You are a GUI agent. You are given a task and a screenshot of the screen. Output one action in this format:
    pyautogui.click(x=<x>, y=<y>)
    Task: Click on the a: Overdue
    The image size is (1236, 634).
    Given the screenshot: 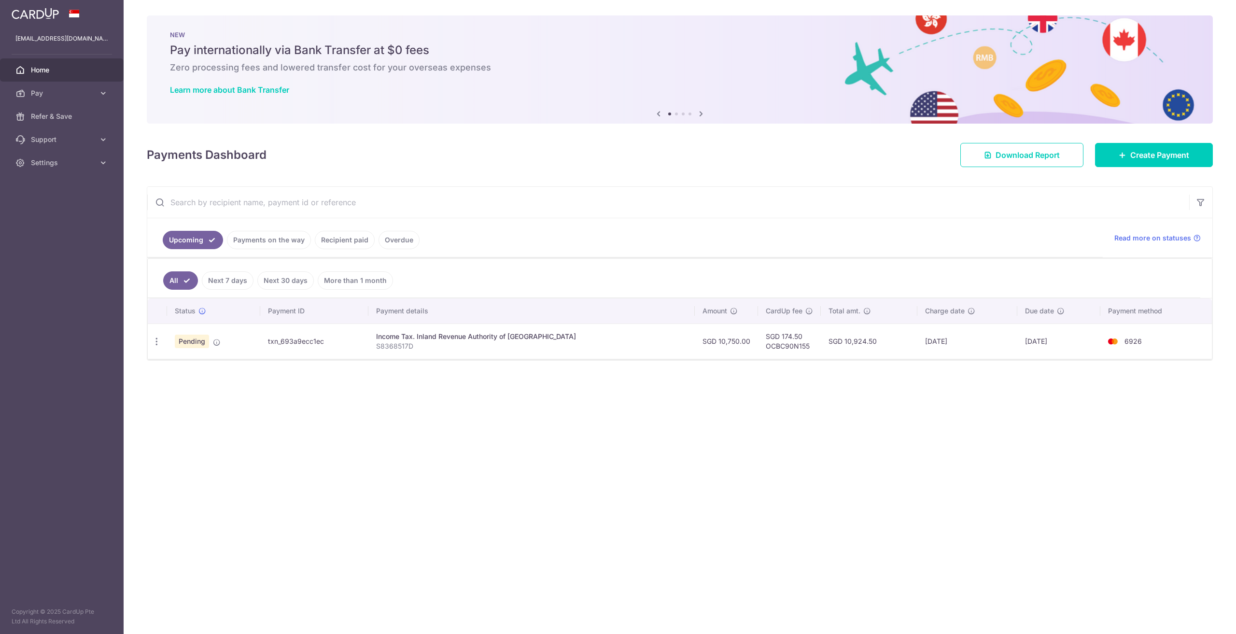 What is the action you would take?
    pyautogui.click(x=399, y=240)
    